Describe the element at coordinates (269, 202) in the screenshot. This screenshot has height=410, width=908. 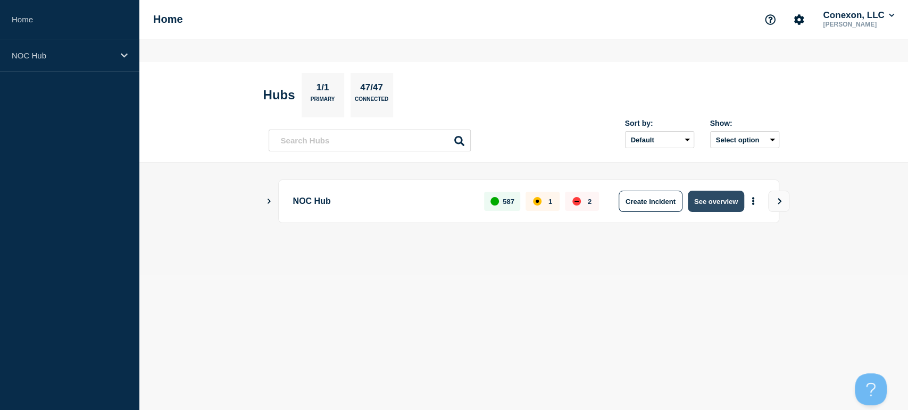
I see `button: Show Connected Hubs` at that location.